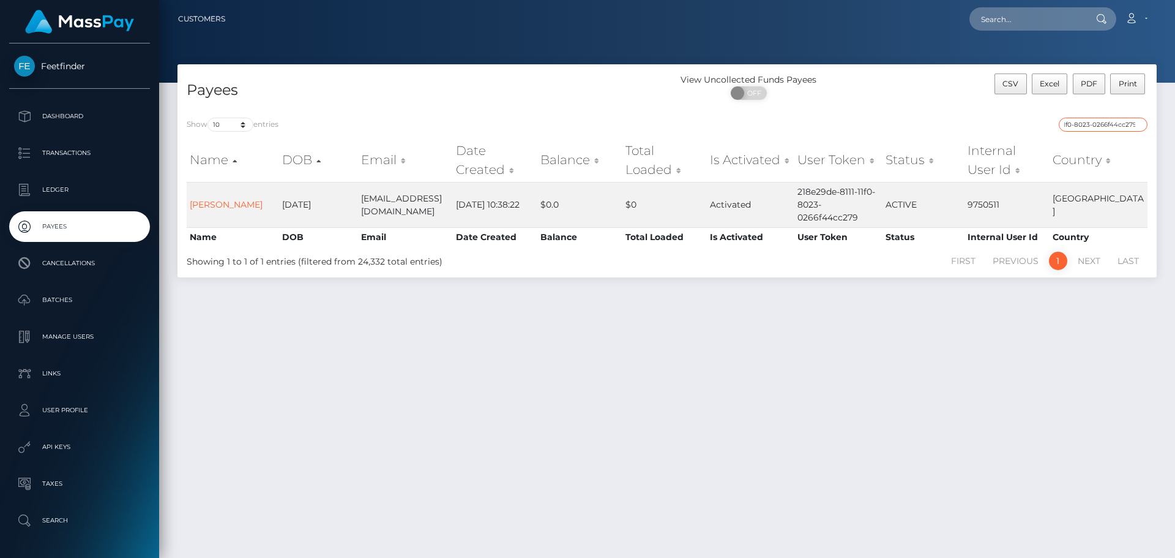 This screenshot has width=1175, height=558. Describe the element at coordinates (80, 21) in the screenshot. I see `img: MassPay Logo` at that location.